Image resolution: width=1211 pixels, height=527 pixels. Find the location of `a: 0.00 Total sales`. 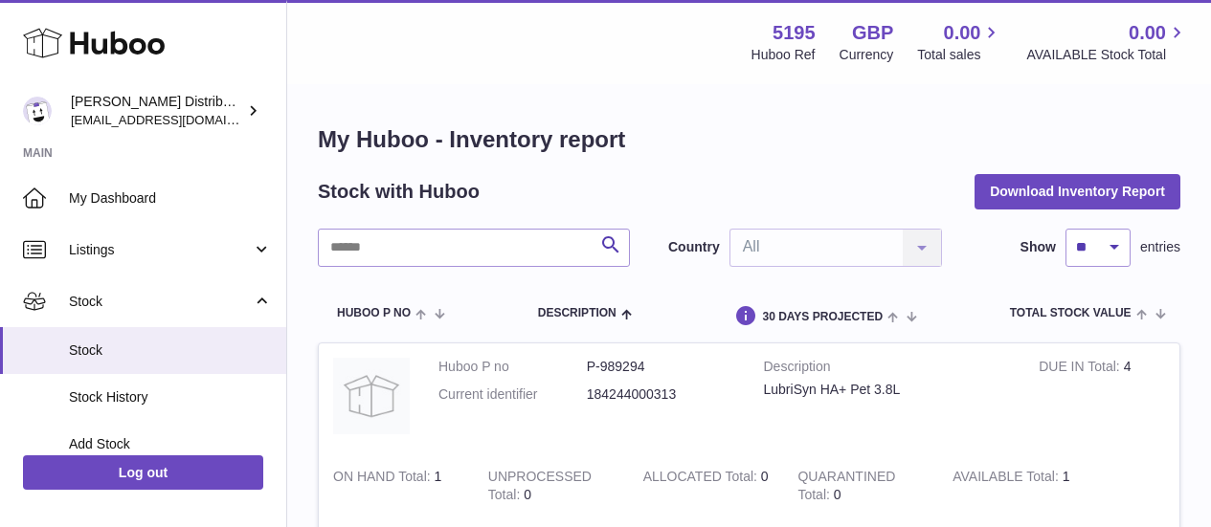

a: 0.00 Total sales is located at coordinates (959, 42).